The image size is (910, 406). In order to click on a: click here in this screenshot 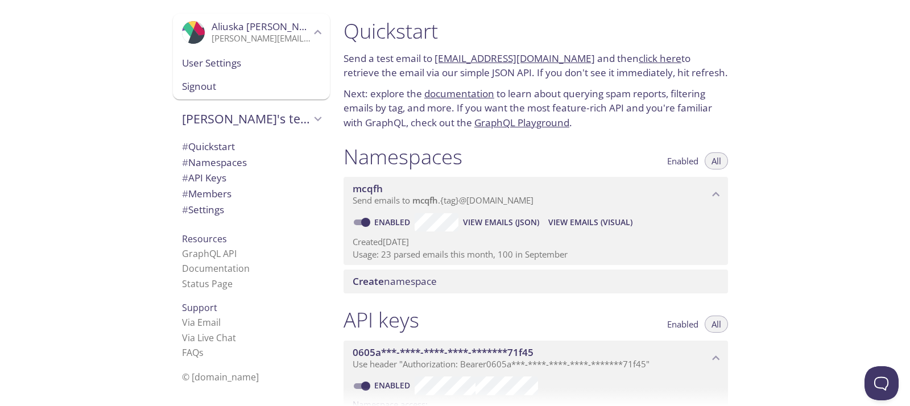, I will do `click(660, 58)`.